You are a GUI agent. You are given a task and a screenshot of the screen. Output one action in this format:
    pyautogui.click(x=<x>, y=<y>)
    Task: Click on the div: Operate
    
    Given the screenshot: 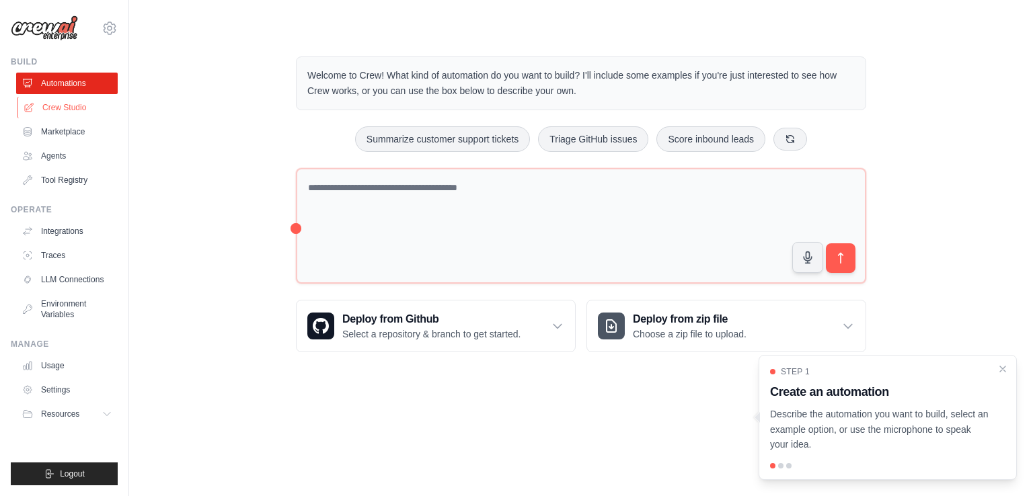 What is the action you would take?
    pyautogui.click(x=64, y=210)
    